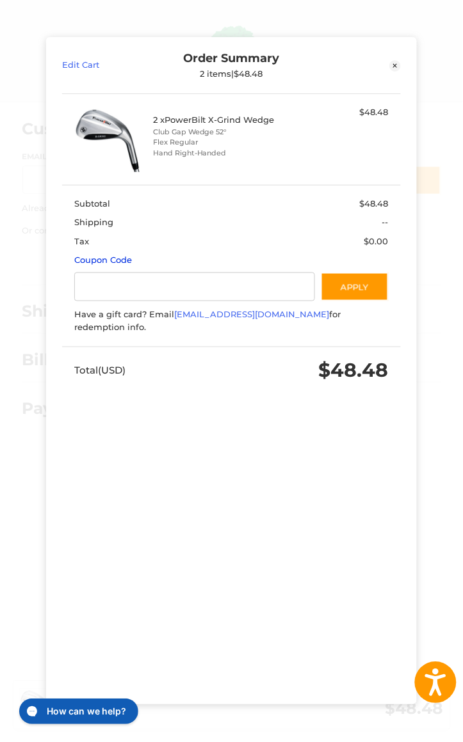 The height and width of the screenshot is (742, 463). What do you see at coordinates (74, 17) in the screenshot?
I see `h2: How can we help?` at bounding box center [74, 17].